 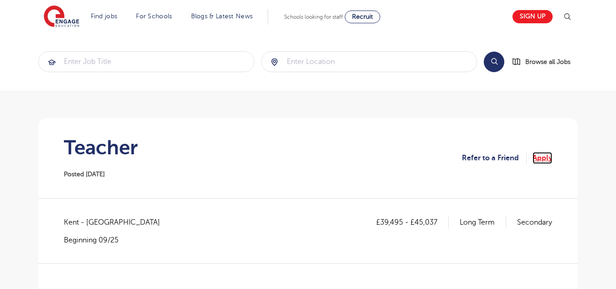 I want to click on p: £39,495 - £45,037, so click(x=412, y=222).